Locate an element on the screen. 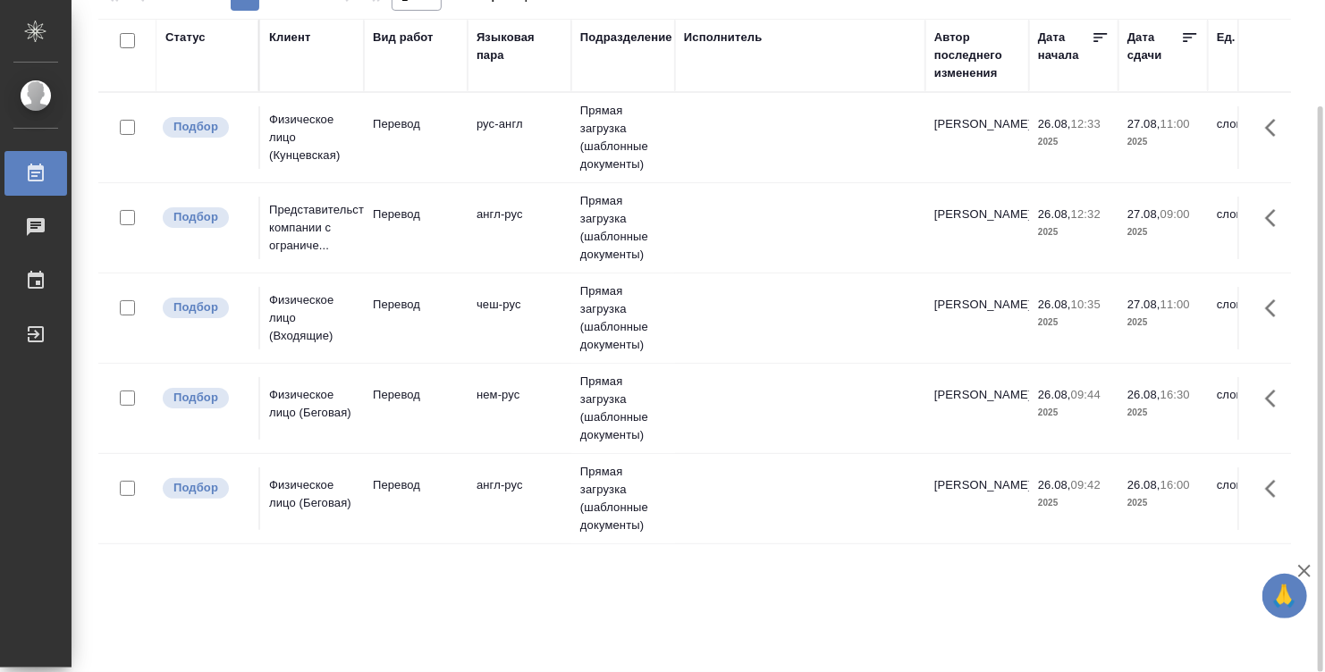  td: чеш-рус is located at coordinates (519, 318).